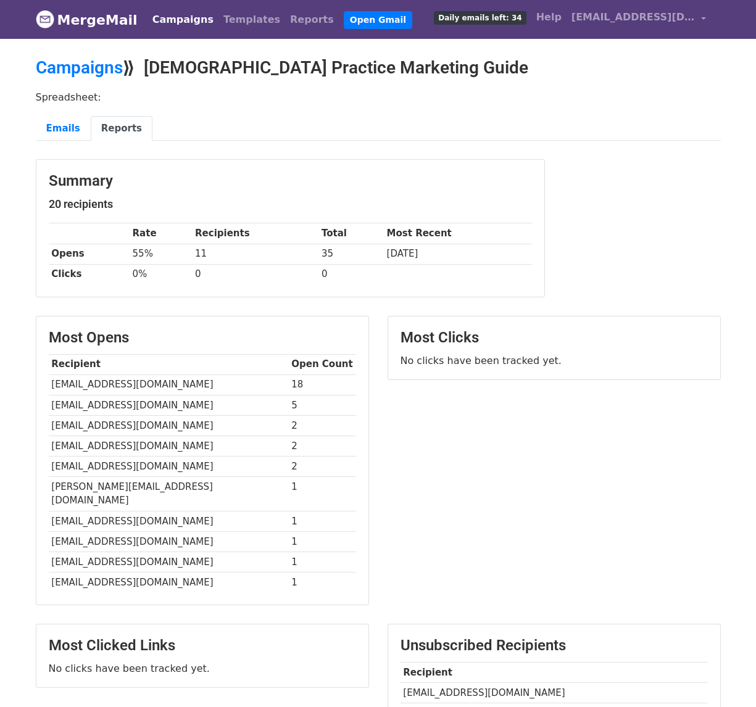  I want to click on a: Daily emails left: 34, so click(479, 17).